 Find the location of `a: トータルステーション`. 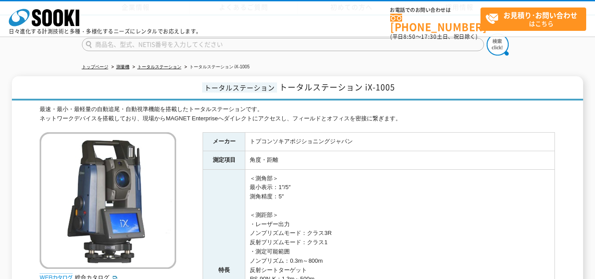

a: トータルステーション is located at coordinates (159, 67).